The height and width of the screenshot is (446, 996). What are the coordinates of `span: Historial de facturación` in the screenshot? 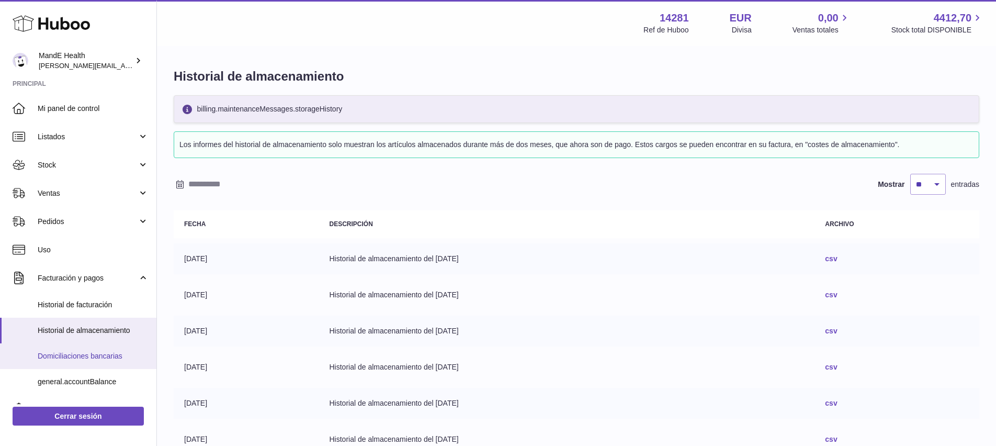 It's located at (93, 305).